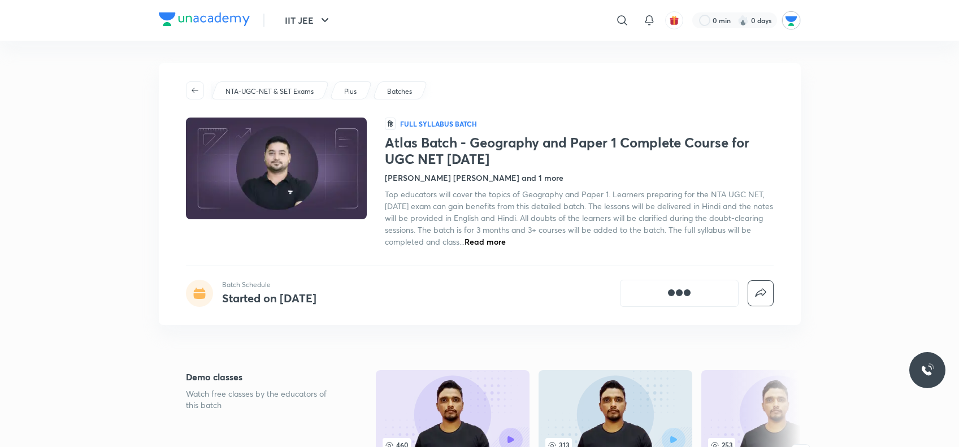  I want to click on span: Top educators will cover the topics of Geography and Paper 1. Learners preparing for the NTA UGC ..., so click(579, 218).